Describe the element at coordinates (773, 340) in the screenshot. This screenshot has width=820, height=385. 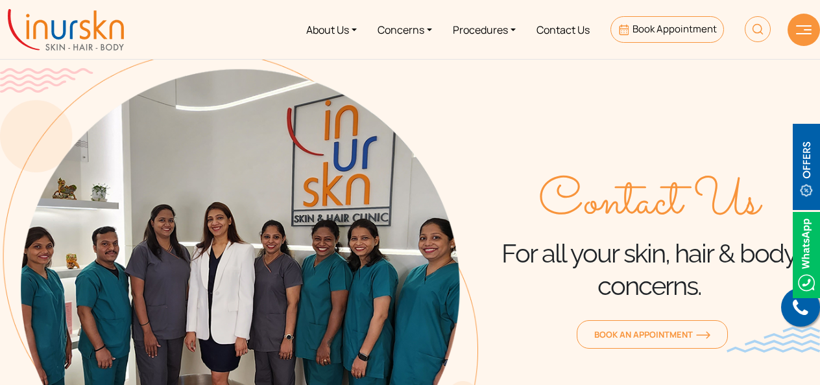
I see `img: bluewave` at that location.